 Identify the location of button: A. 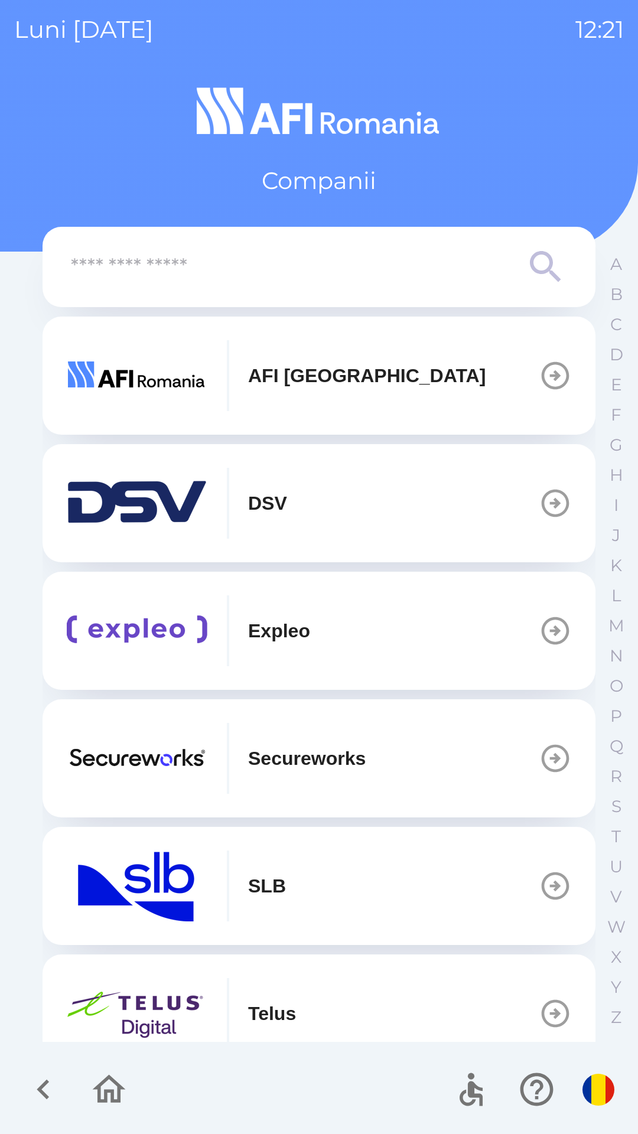
(616, 264).